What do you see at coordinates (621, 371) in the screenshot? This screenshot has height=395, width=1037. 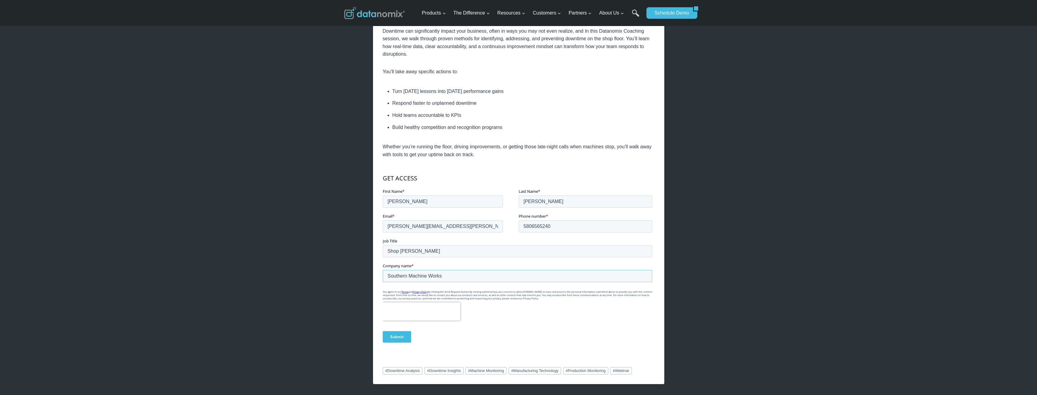 I see `a: #Webinar` at bounding box center [621, 371].